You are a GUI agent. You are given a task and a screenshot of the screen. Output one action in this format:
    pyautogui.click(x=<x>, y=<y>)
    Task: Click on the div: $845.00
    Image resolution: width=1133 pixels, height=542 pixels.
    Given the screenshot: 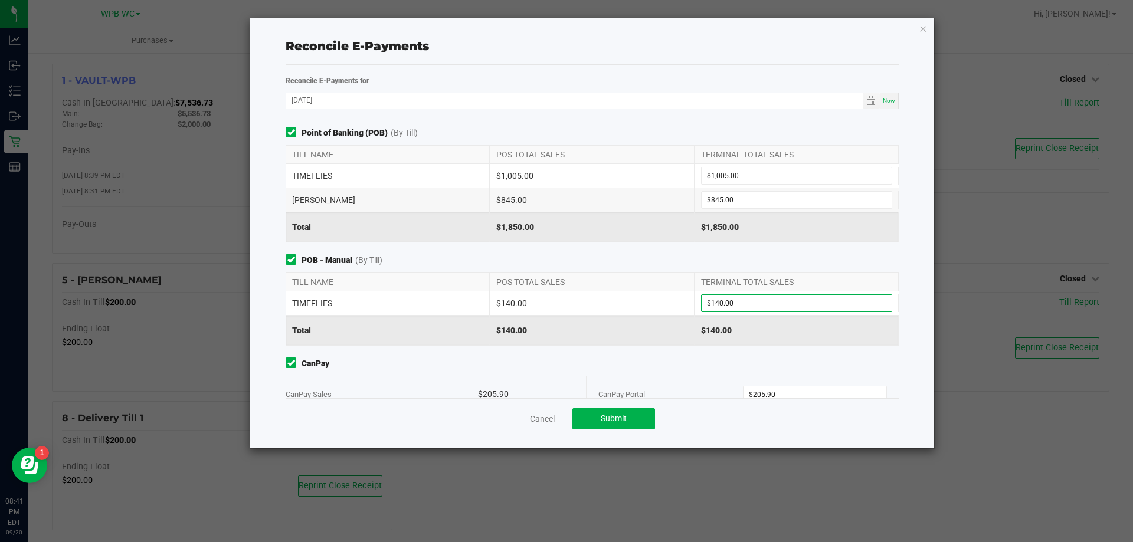 What is the action you would take?
    pyautogui.click(x=592, y=200)
    